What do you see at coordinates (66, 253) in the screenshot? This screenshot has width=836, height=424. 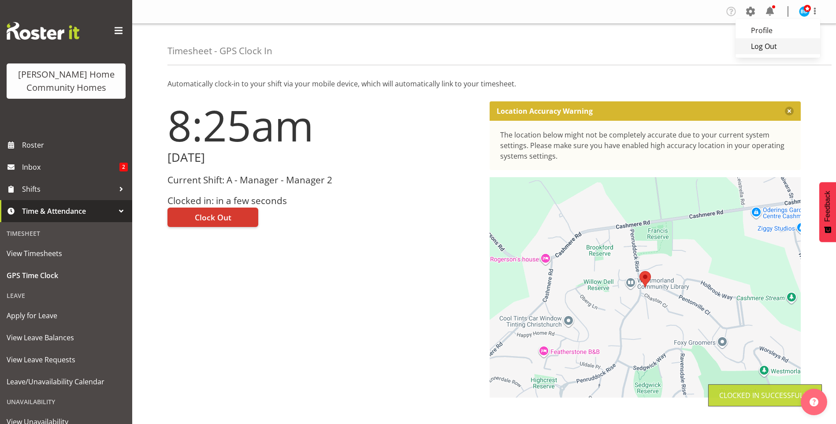 I see `a: View Timesheets` at bounding box center [66, 253].